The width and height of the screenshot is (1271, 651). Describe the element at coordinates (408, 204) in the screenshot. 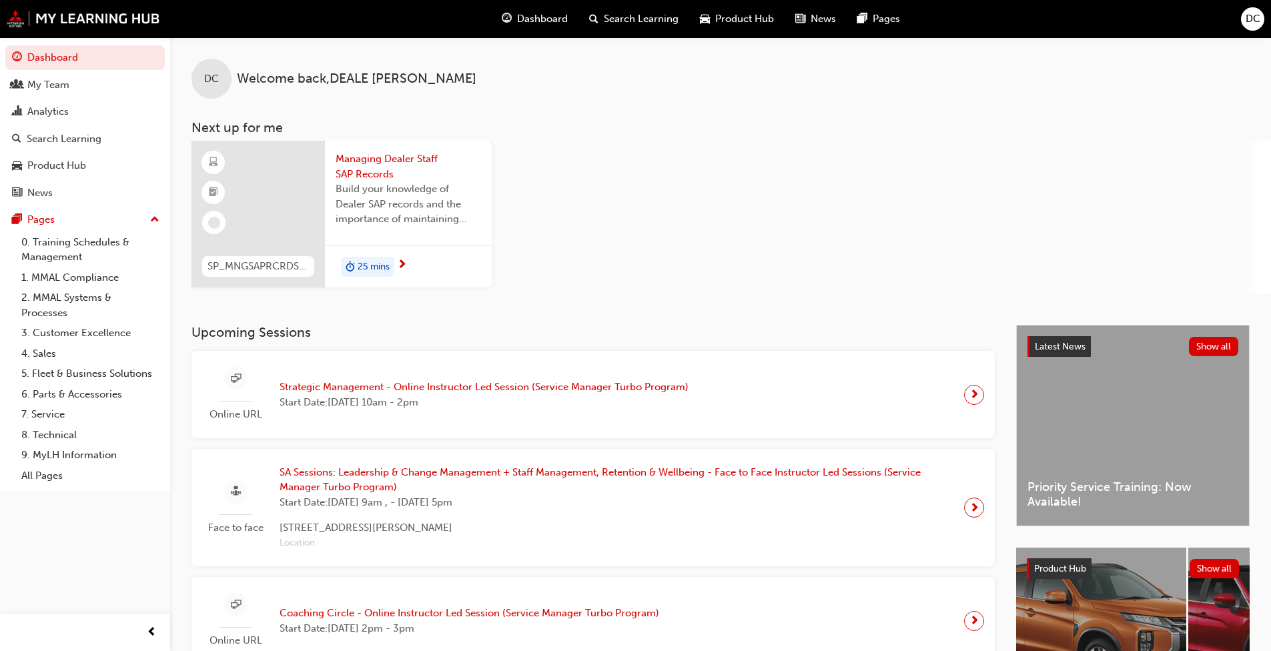

I see `span: Build your knowledge of Dealer SAP records and the importance of maintaining your staff records i...` at that location.